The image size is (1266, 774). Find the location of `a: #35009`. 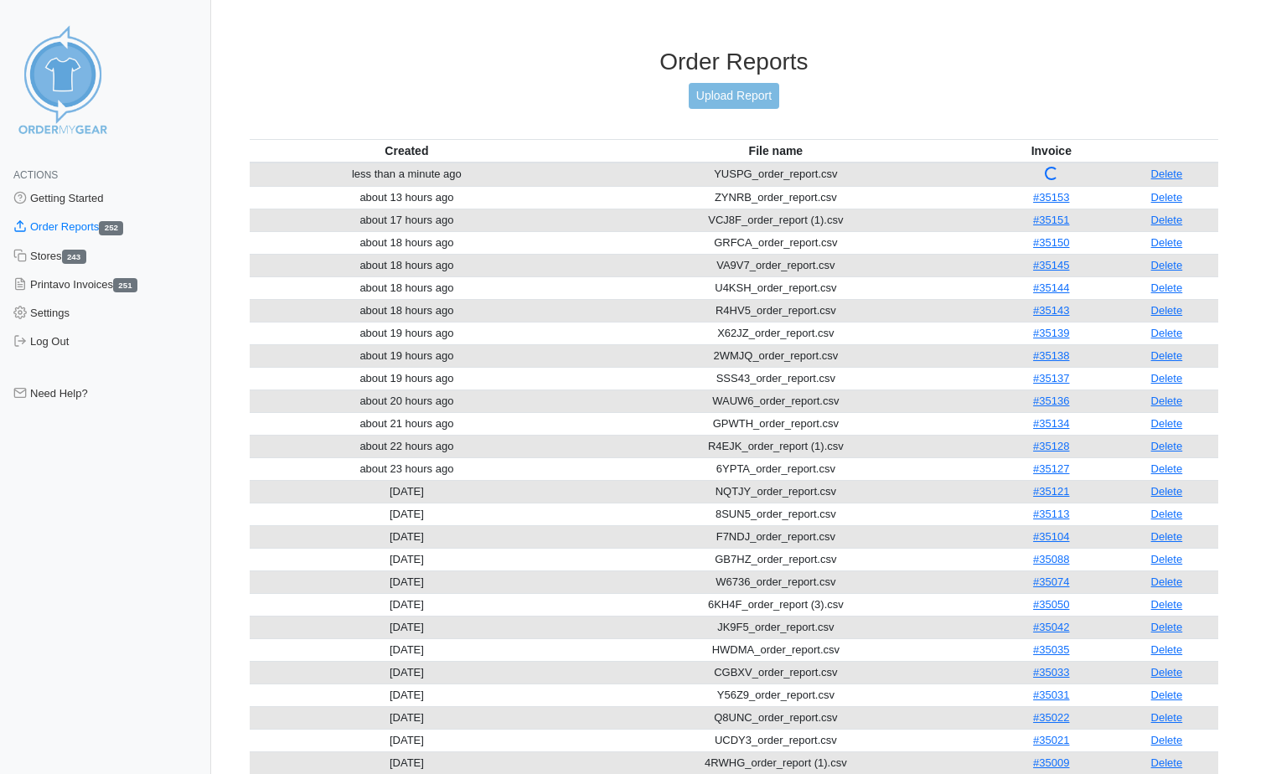

a: #35009 is located at coordinates (1050, 762).